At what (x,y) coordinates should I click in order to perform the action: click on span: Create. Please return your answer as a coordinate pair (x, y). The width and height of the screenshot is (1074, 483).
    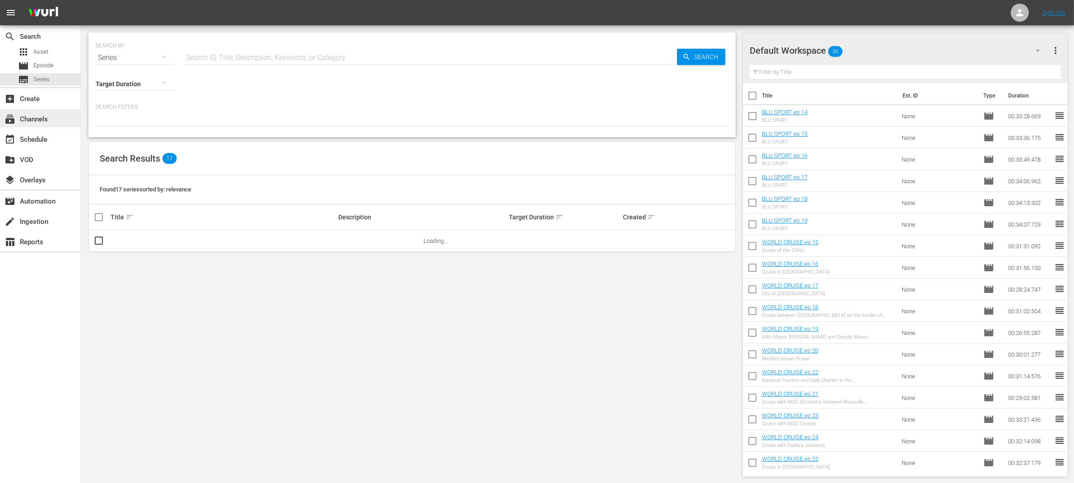
    Looking at the image, I should click on (10, 99).